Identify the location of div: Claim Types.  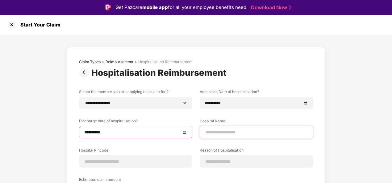
(90, 62).